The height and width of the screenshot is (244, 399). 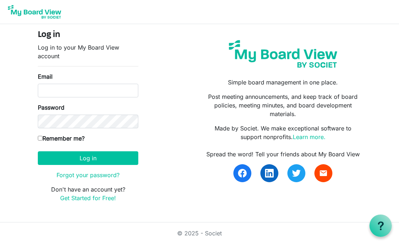 I want to click on p: Made by Societ. We make exceptional software to support nonprofits., so click(x=283, y=133).